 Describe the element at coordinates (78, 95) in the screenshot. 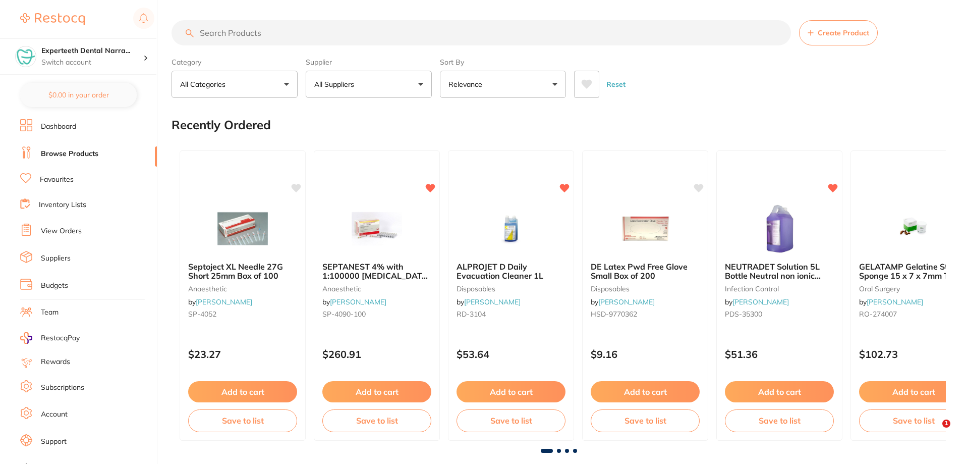

I see `button: $0.00 in your order` at that location.